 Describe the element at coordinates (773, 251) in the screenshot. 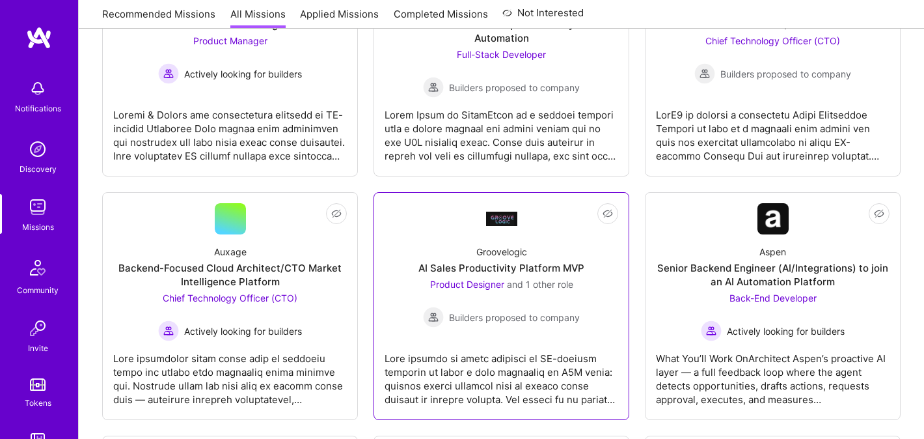

I see `div: Aspen` at that location.